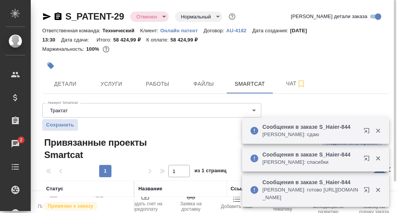 Image resolution: width=397 pixels, height=213 pixels. What do you see at coordinates (237, 202) in the screenshot?
I see `button: Добавить Todo` at bounding box center [237, 202].